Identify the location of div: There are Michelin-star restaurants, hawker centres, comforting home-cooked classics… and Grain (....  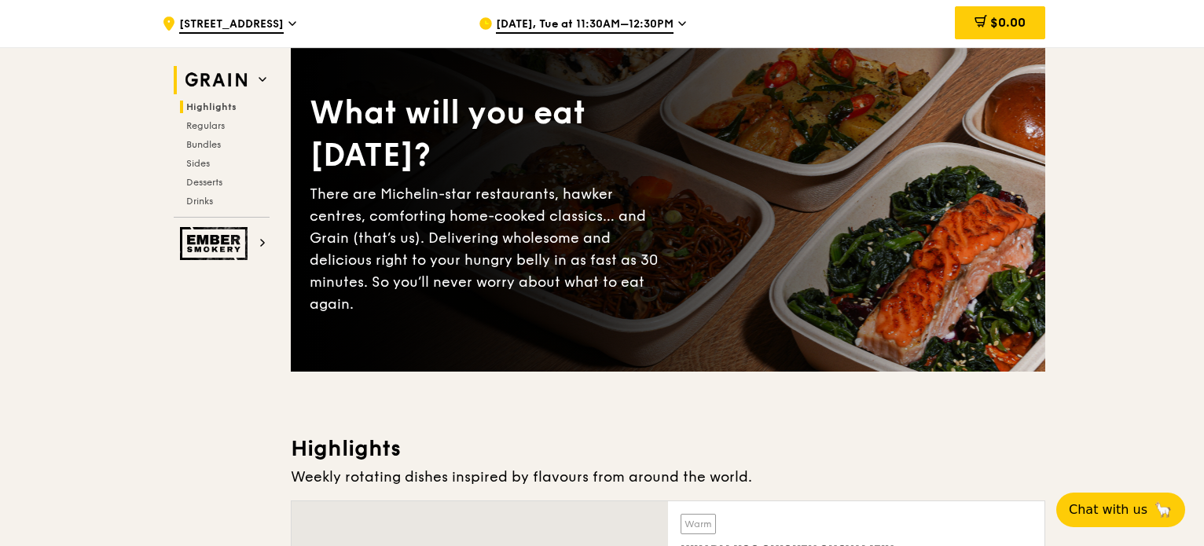
(489, 249).